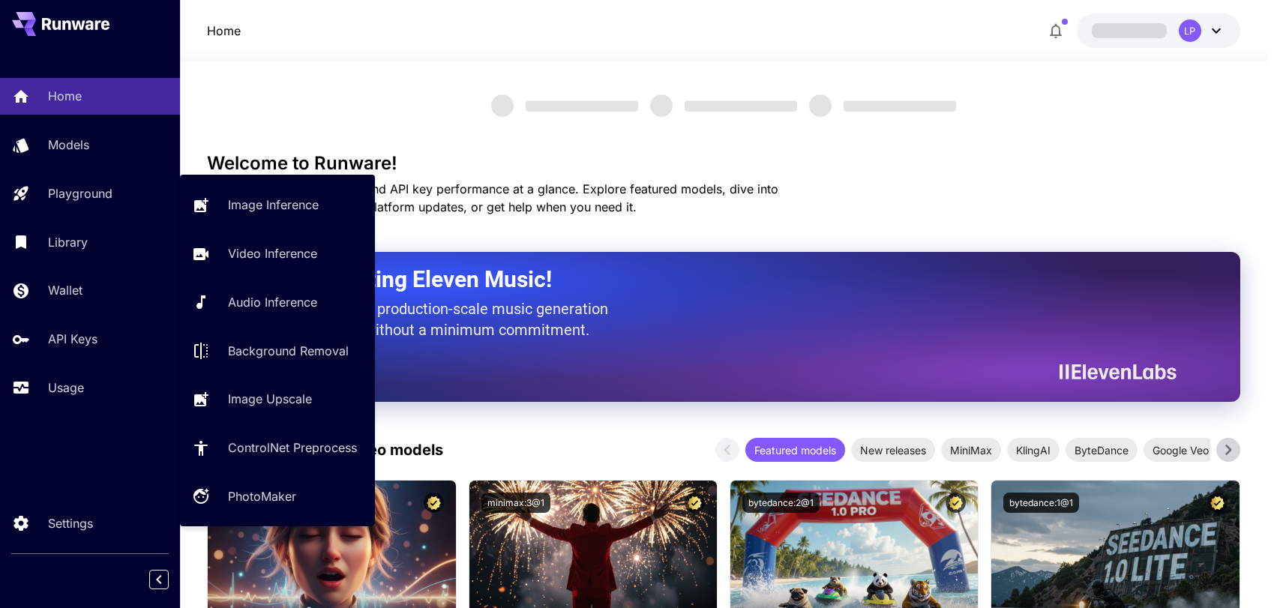 The image size is (1280, 608). Describe the element at coordinates (278, 205) in the screenshot. I see `a: Image Inference` at that location.